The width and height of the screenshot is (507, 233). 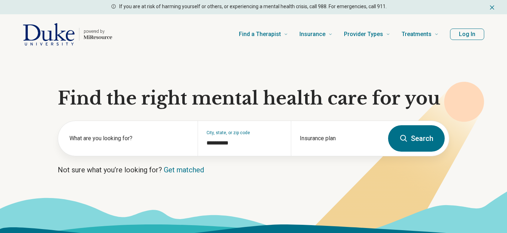 What do you see at coordinates (260, 34) in the screenshot?
I see `span: Find a Therapist` at bounding box center [260, 34].